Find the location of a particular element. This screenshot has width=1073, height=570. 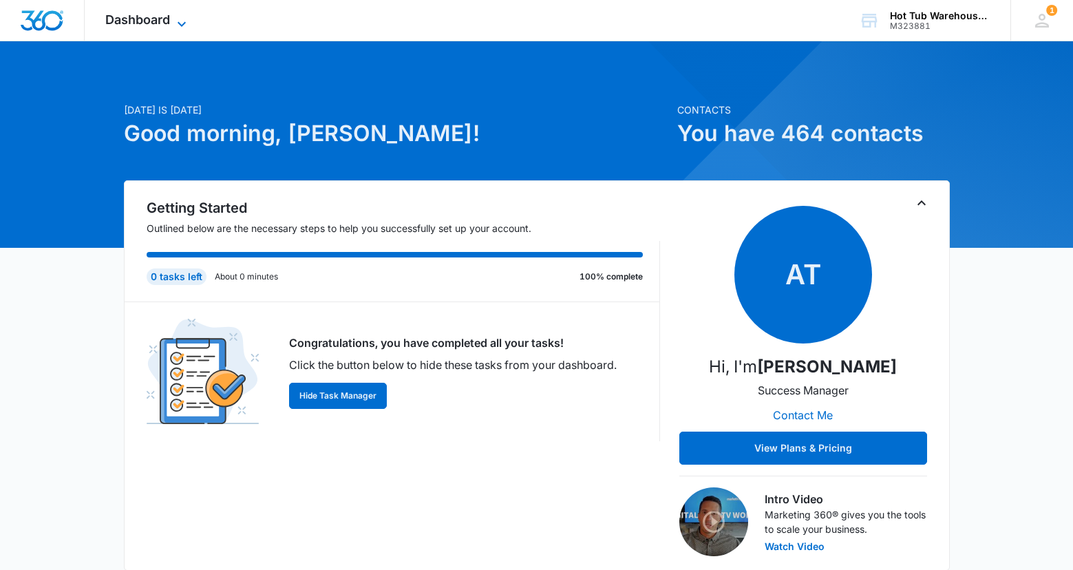

div: account id is located at coordinates (940, 26).